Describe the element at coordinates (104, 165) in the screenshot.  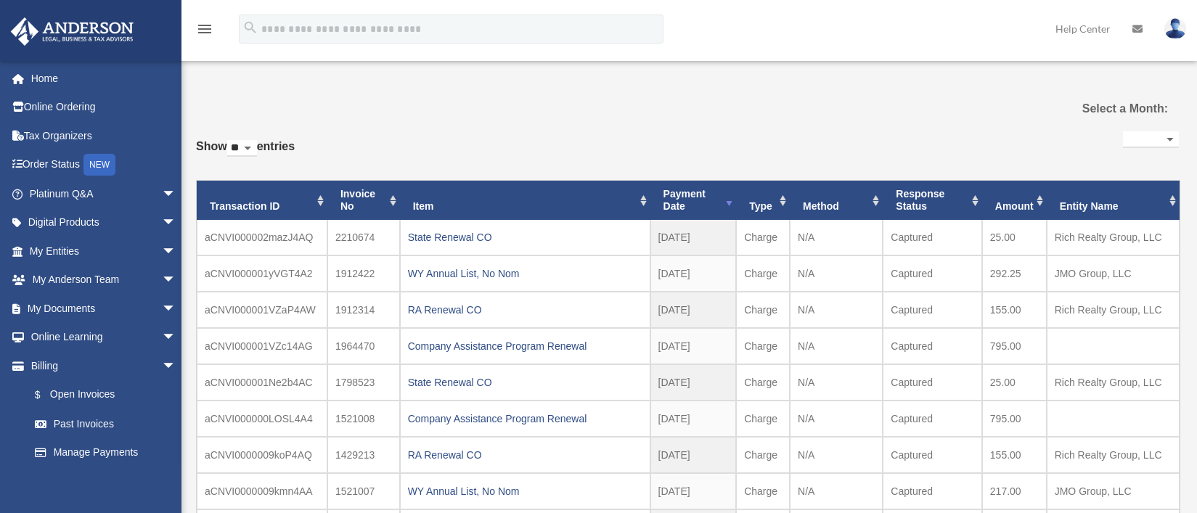
I see `a: Order StatusNEW` at that location.